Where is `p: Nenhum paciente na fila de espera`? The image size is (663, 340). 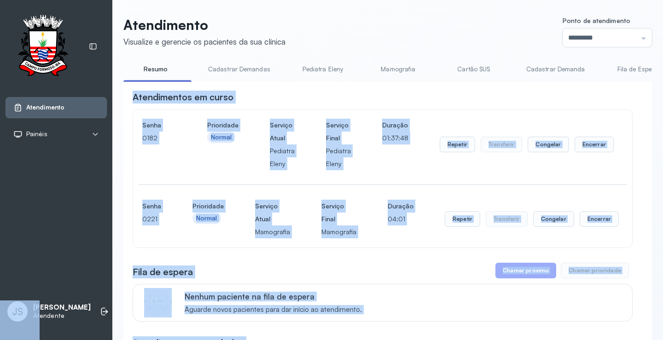 p: Nenhum paciente na fila de espera is located at coordinates (273, 296).